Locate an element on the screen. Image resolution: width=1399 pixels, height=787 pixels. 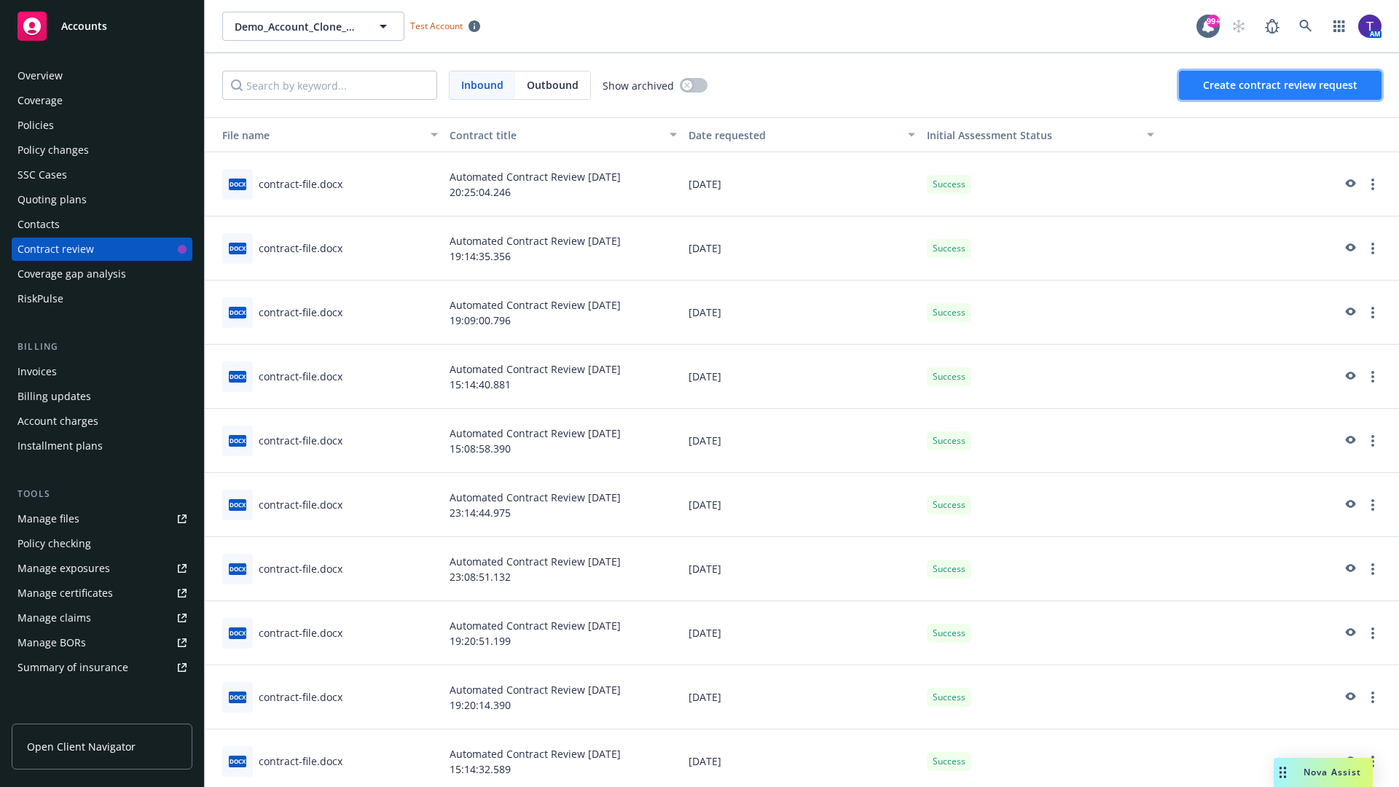
div: Manage BORs is located at coordinates (52, 643).